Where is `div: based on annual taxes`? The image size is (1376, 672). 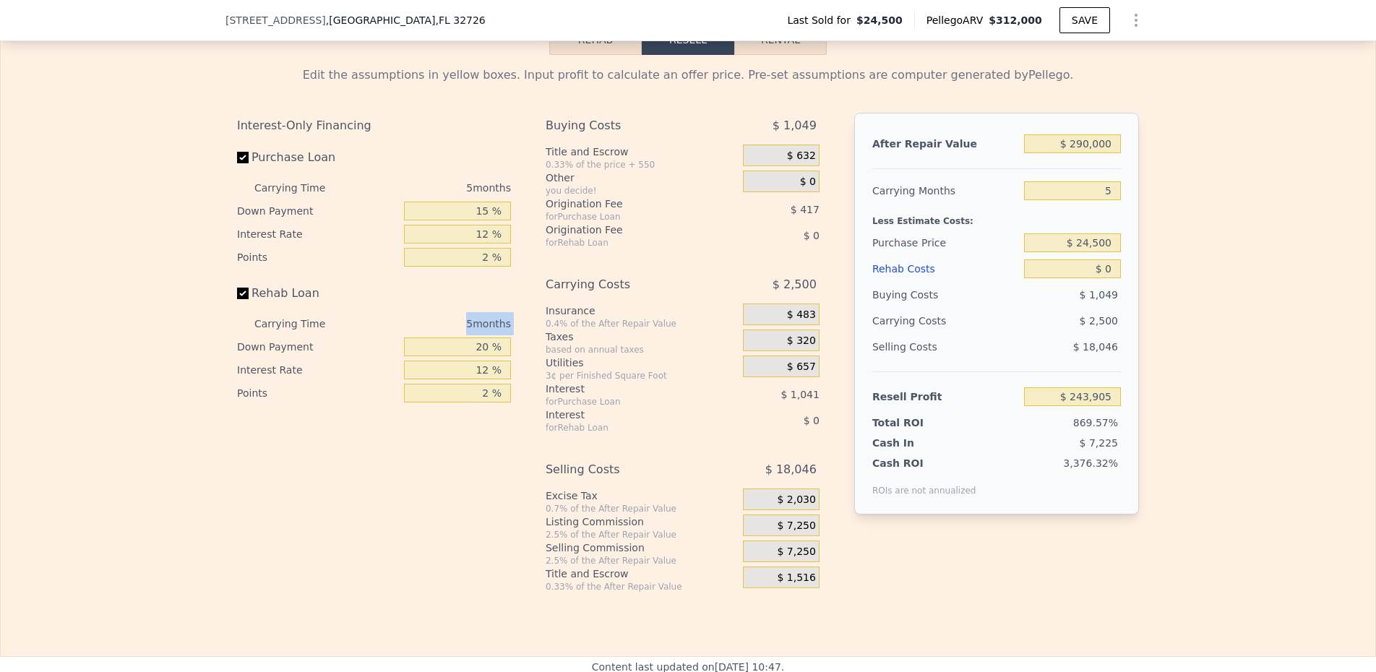
div: based on annual taxes is located at coordinates (641, 350).